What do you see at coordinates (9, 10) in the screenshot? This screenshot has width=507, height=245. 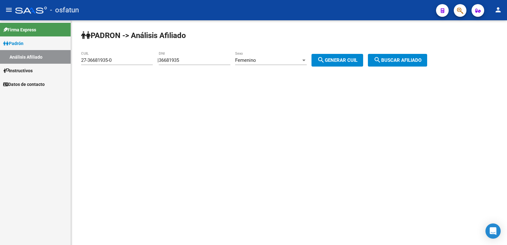 I see `mat-icon: menu` at bounding box center [9, 10].